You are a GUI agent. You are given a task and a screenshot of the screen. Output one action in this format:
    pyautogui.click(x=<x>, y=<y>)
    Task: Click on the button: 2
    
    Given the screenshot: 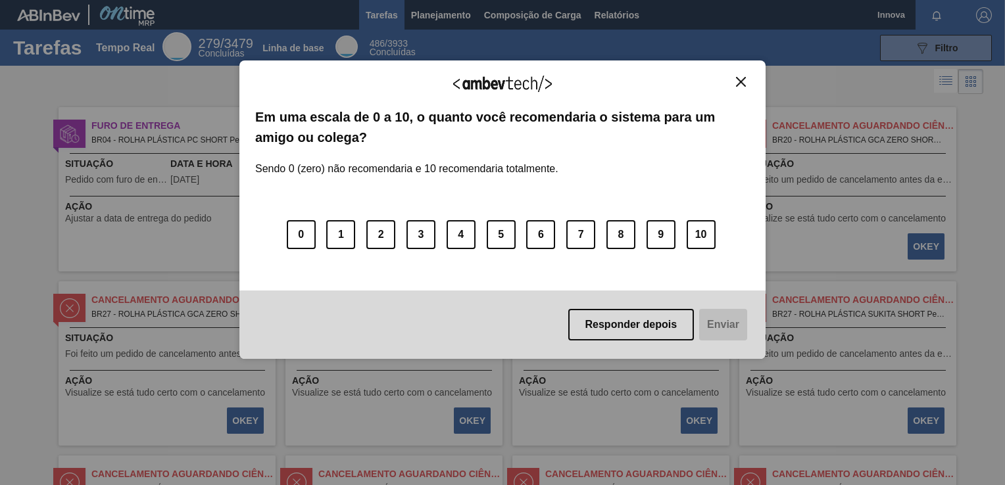 What is the action you would take?
    pyautogui.click(x=381, y=235)
    